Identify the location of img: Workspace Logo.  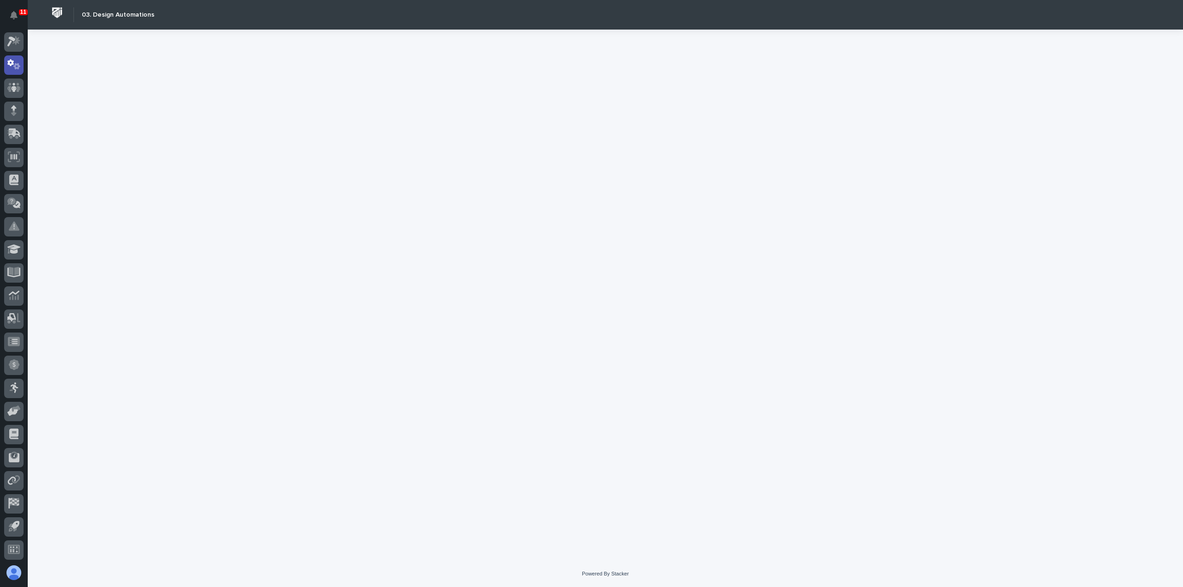
(57, 12).